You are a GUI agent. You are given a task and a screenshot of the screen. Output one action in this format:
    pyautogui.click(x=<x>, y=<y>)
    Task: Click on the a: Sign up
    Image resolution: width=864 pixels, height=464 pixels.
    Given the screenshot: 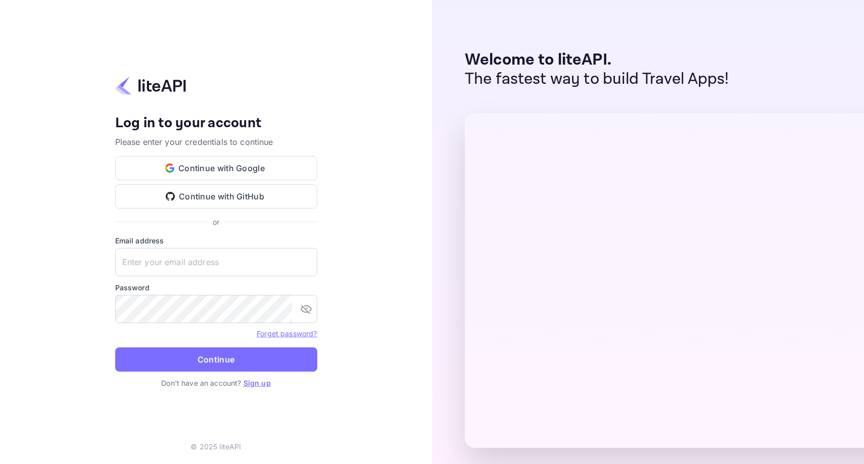 What is the action you would take?
    pyautogui.click(x=257, y=383)
    